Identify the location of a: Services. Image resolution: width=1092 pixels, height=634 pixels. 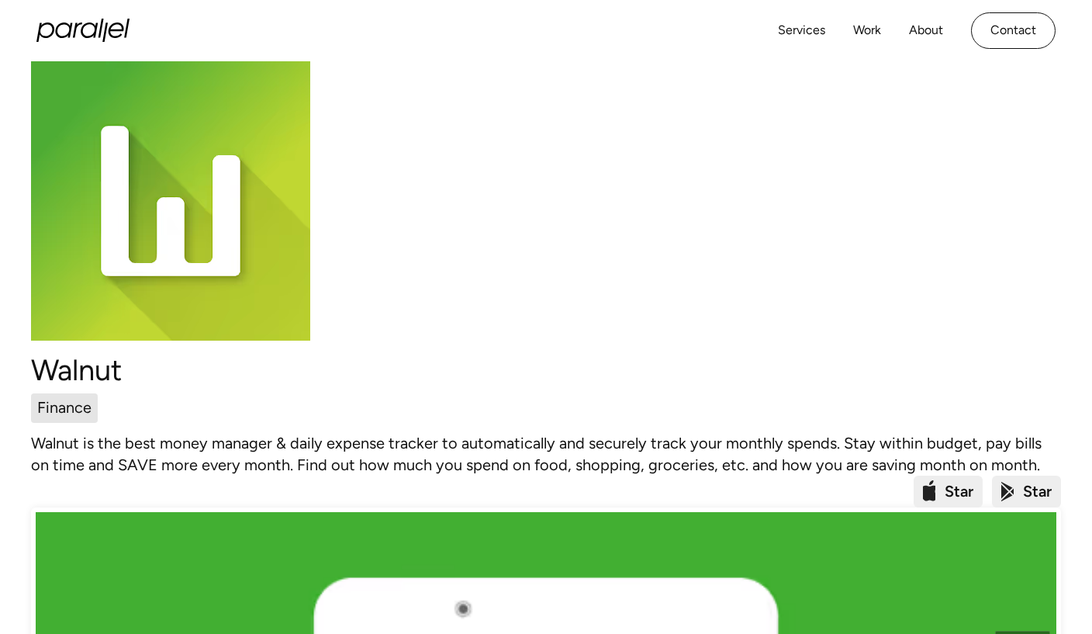
(802, 30).